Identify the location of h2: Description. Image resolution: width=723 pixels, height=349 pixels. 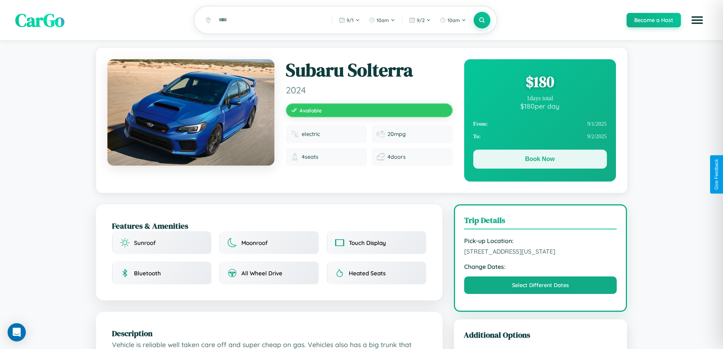
(269, 333).